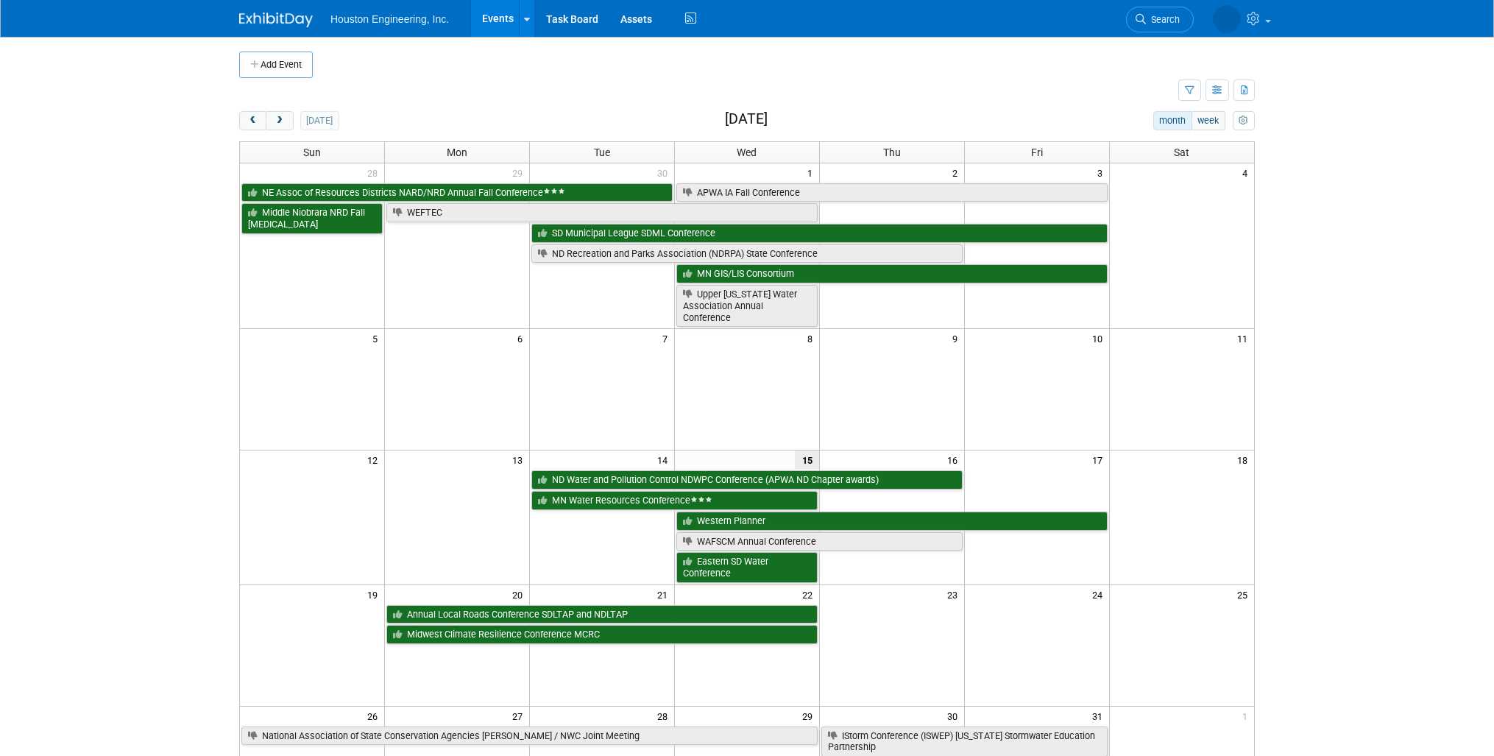  I want to click on span: 14, so click(664, 459).